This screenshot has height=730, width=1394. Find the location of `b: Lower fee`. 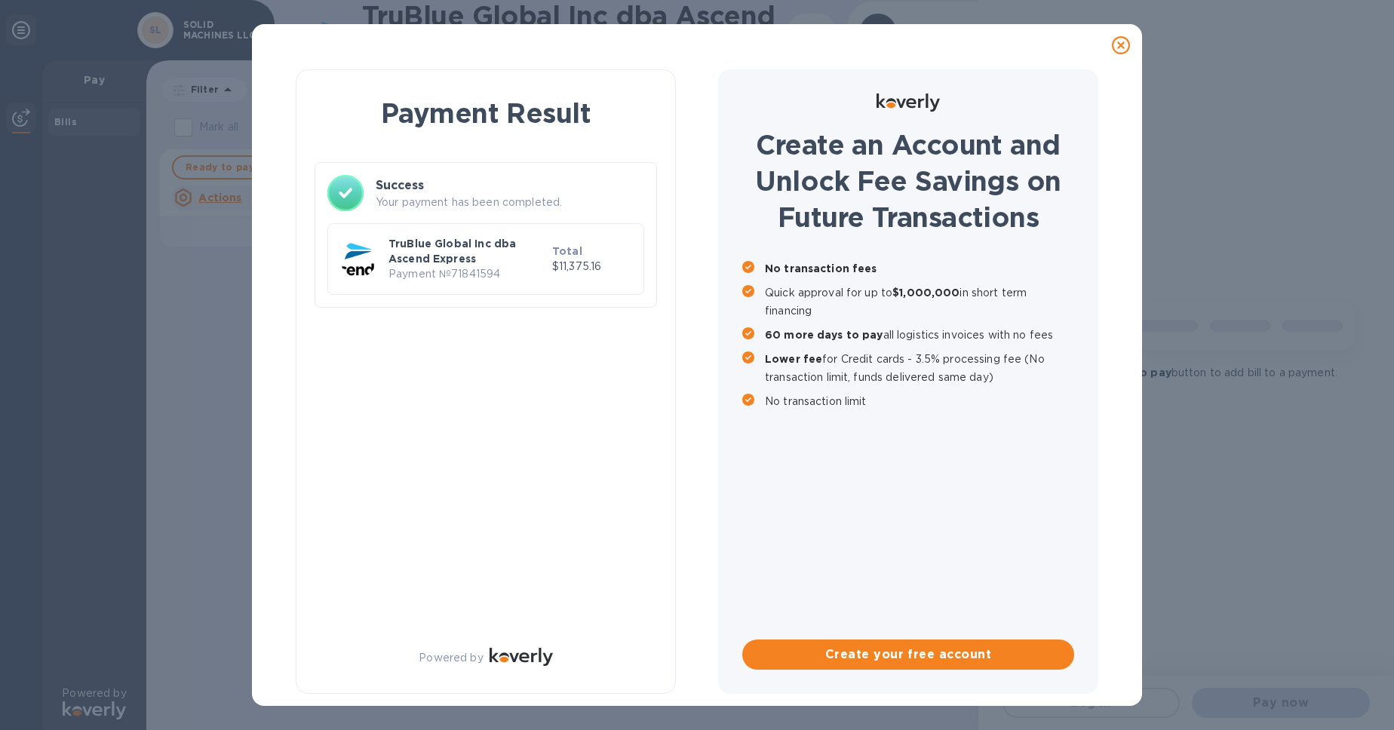

b: Lower fee is located at coordinates (793, 359).